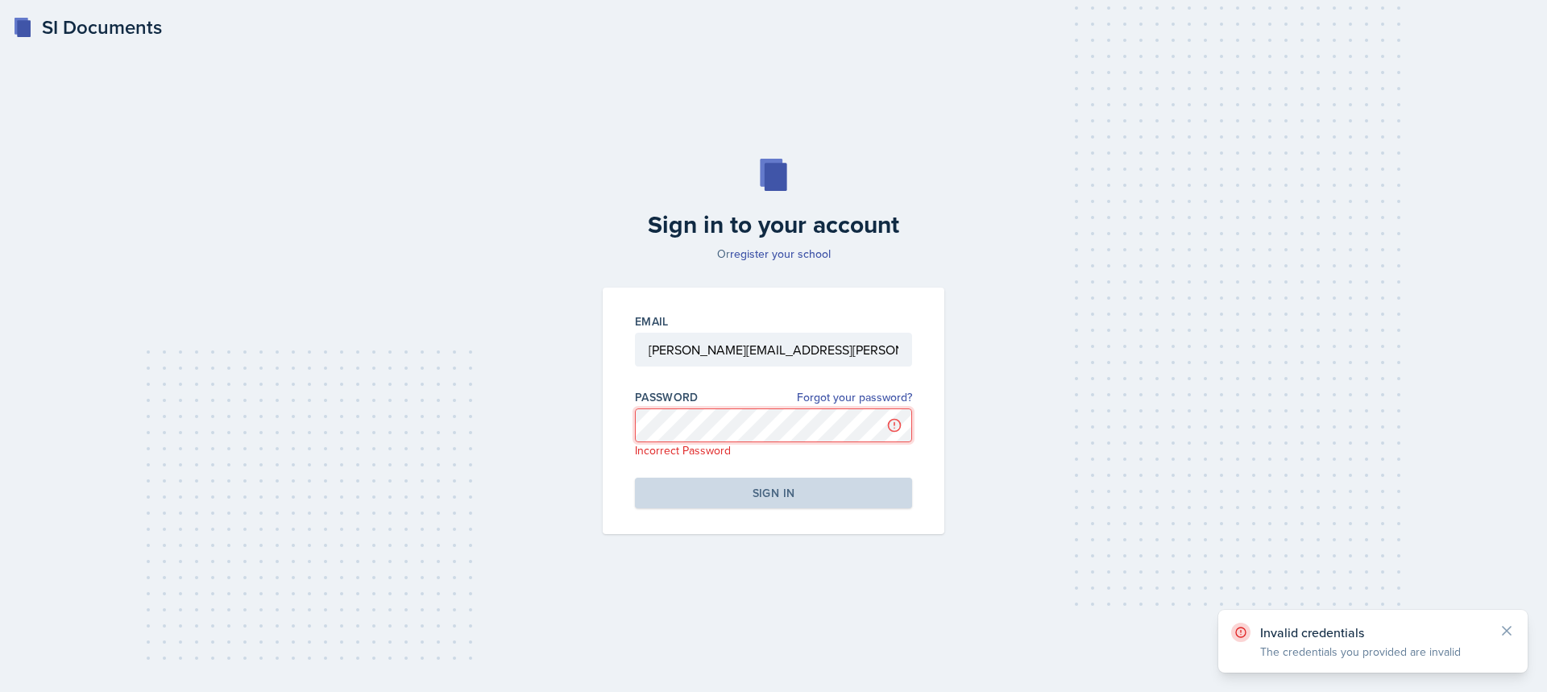 Image resolution: width=1547 pixels, height=692 pixels. What do you see at coordinates (87, 27) in the screenshot?
I see `a: SI Documents` at bounding box center [87, 27].